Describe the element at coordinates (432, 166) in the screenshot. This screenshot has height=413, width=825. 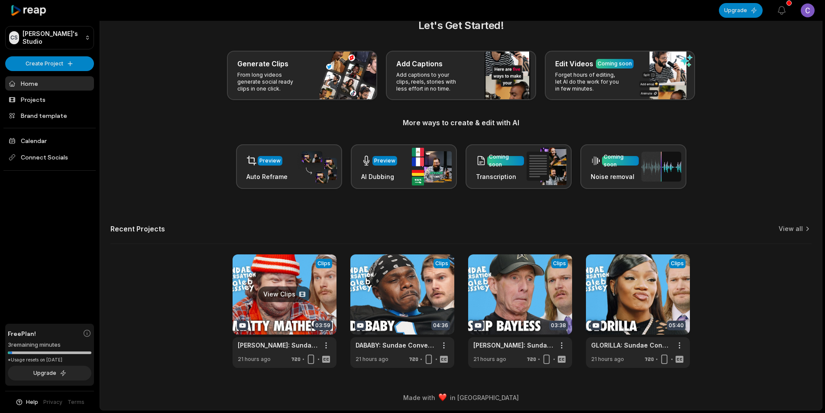
I see `img: ai_dubbing.png` at that location.